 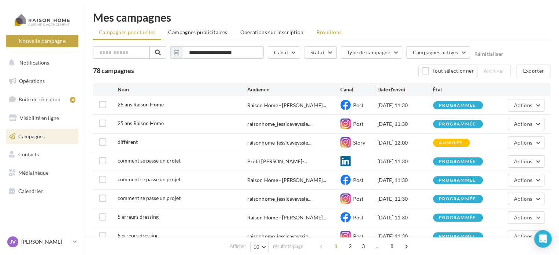 I want to click on span: 1, so click(x=336, y=246).